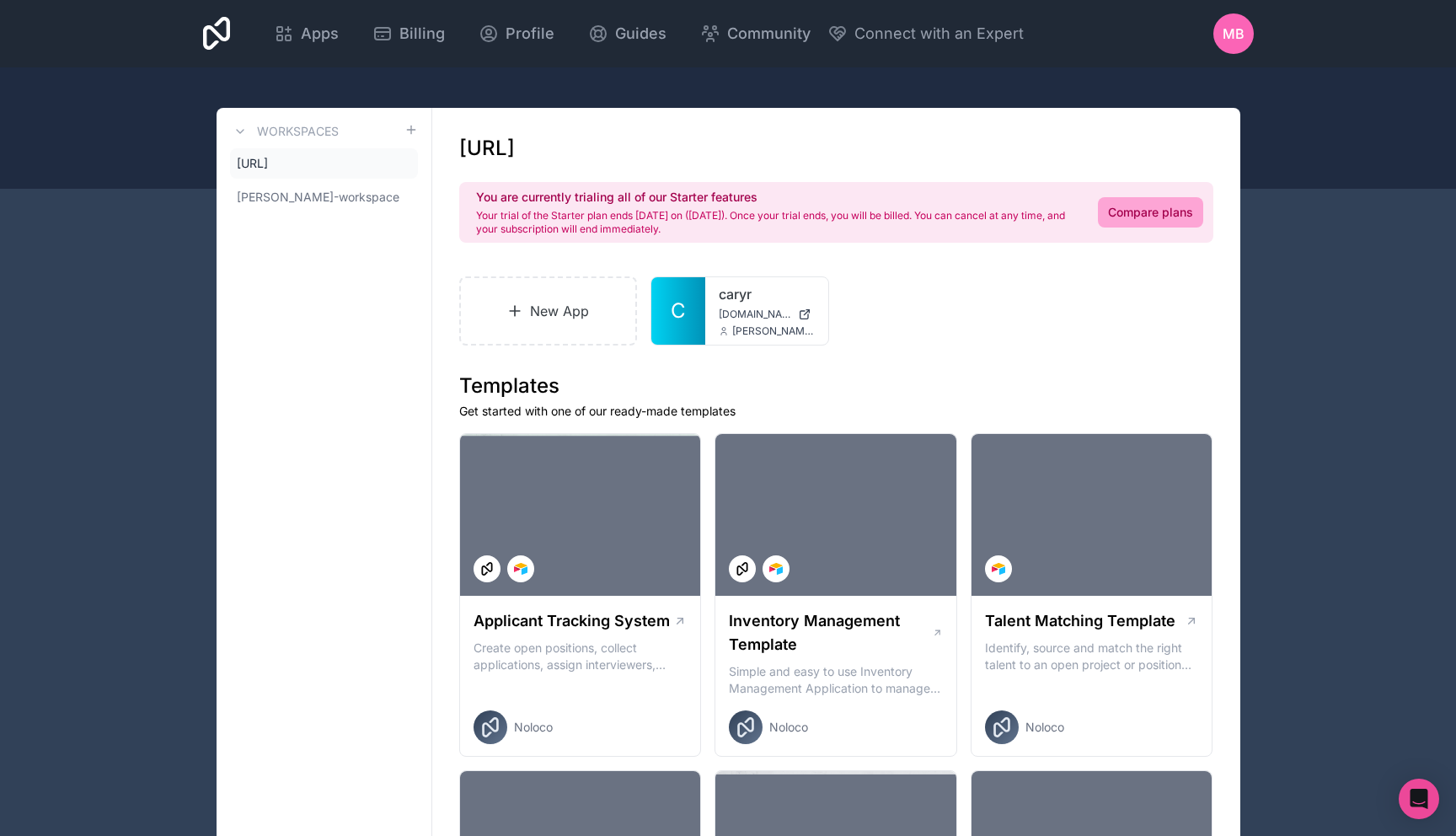  Describe the element at coordinates (627, 34) in the screenshot. I see `a: Guides` at that location.